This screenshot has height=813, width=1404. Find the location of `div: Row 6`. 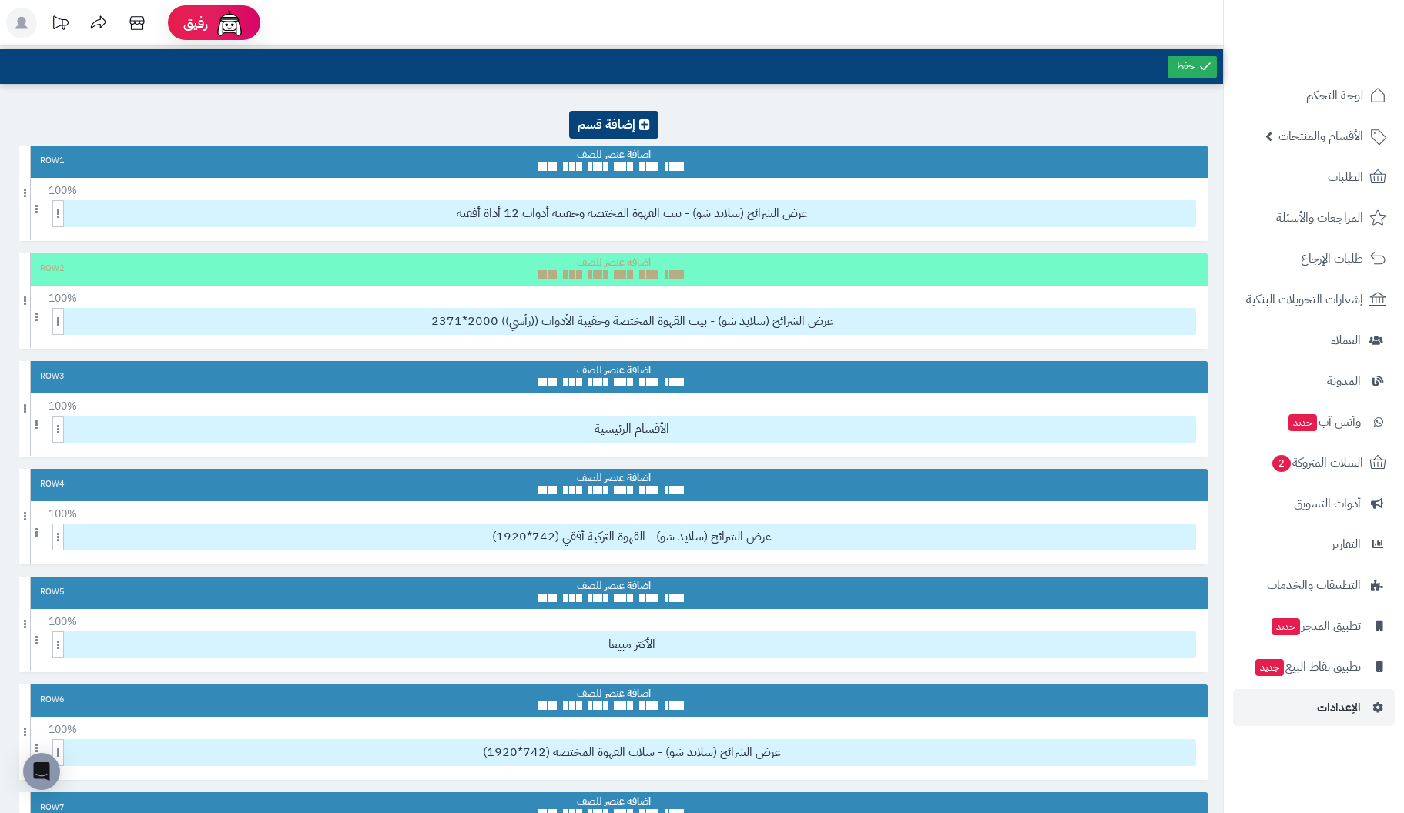

div: Row 6 is located at coordinates (52, 700).